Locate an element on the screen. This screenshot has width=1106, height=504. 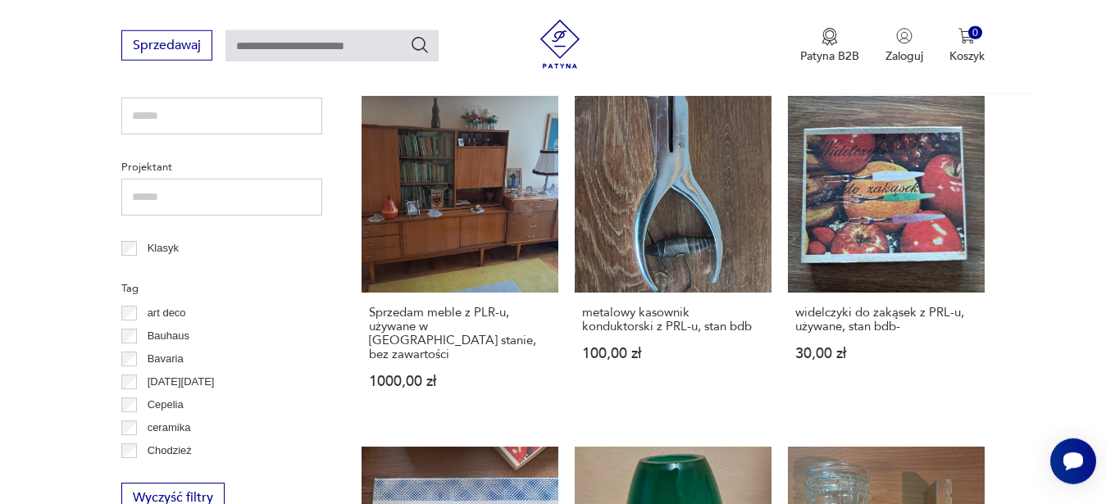
a: Sprzedam meble z PLR-u, używane w dobrym stanie, bez zawartościSprzedam meble z PLR-u, używane w ... is located at coordinates (460, 258).